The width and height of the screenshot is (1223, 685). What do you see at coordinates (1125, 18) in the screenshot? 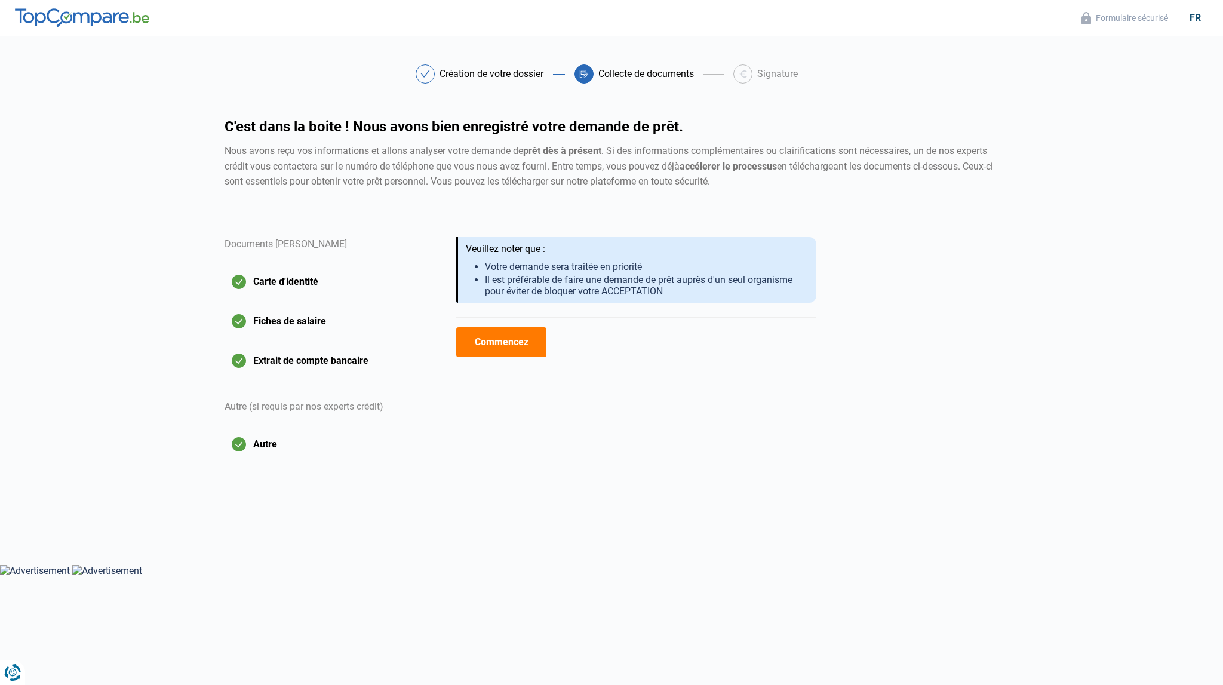
I see `button: Formulaire sécurisé` at bounding box center [1125, 18].